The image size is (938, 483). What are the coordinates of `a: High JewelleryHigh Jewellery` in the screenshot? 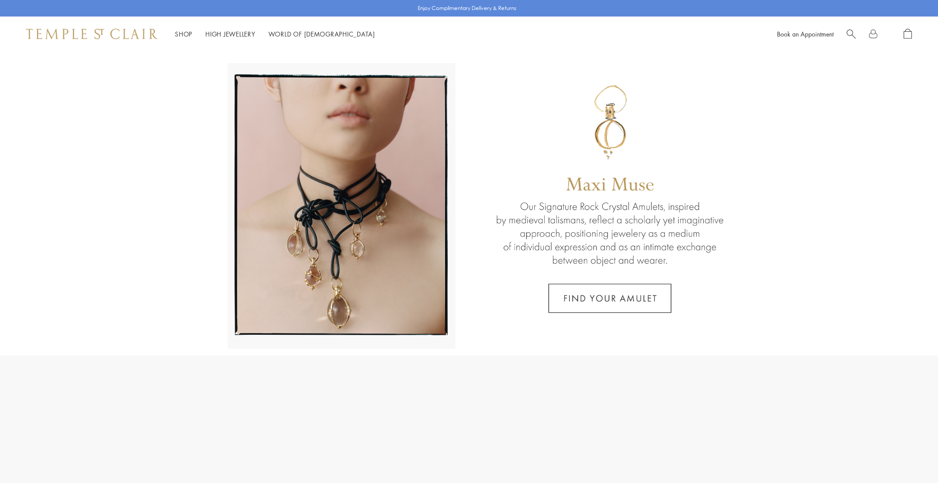 It's located at (230, 34).